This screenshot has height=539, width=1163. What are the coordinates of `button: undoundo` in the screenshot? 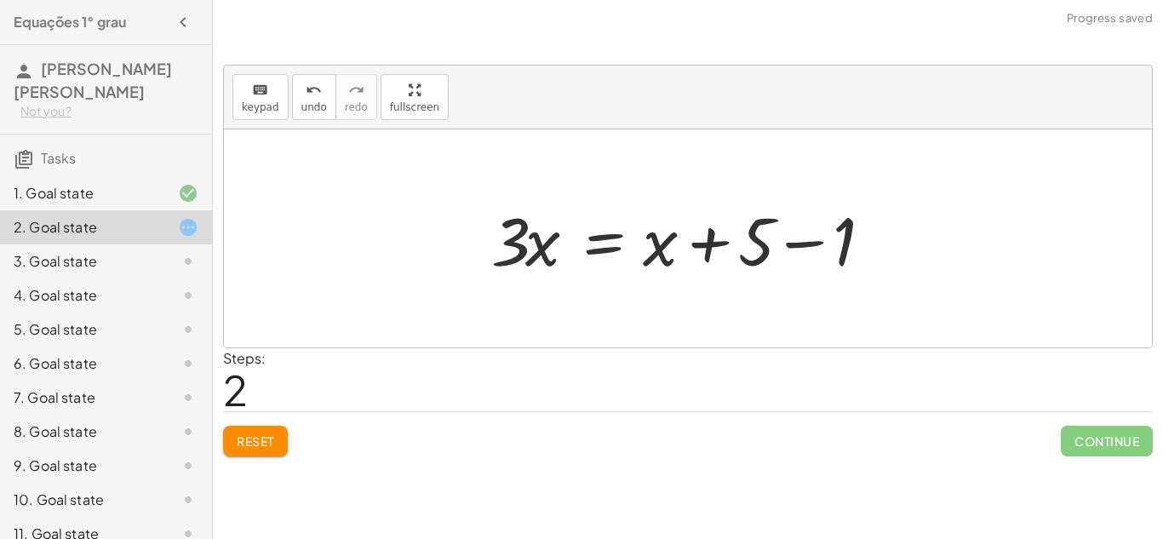 It's located at (314, 97).